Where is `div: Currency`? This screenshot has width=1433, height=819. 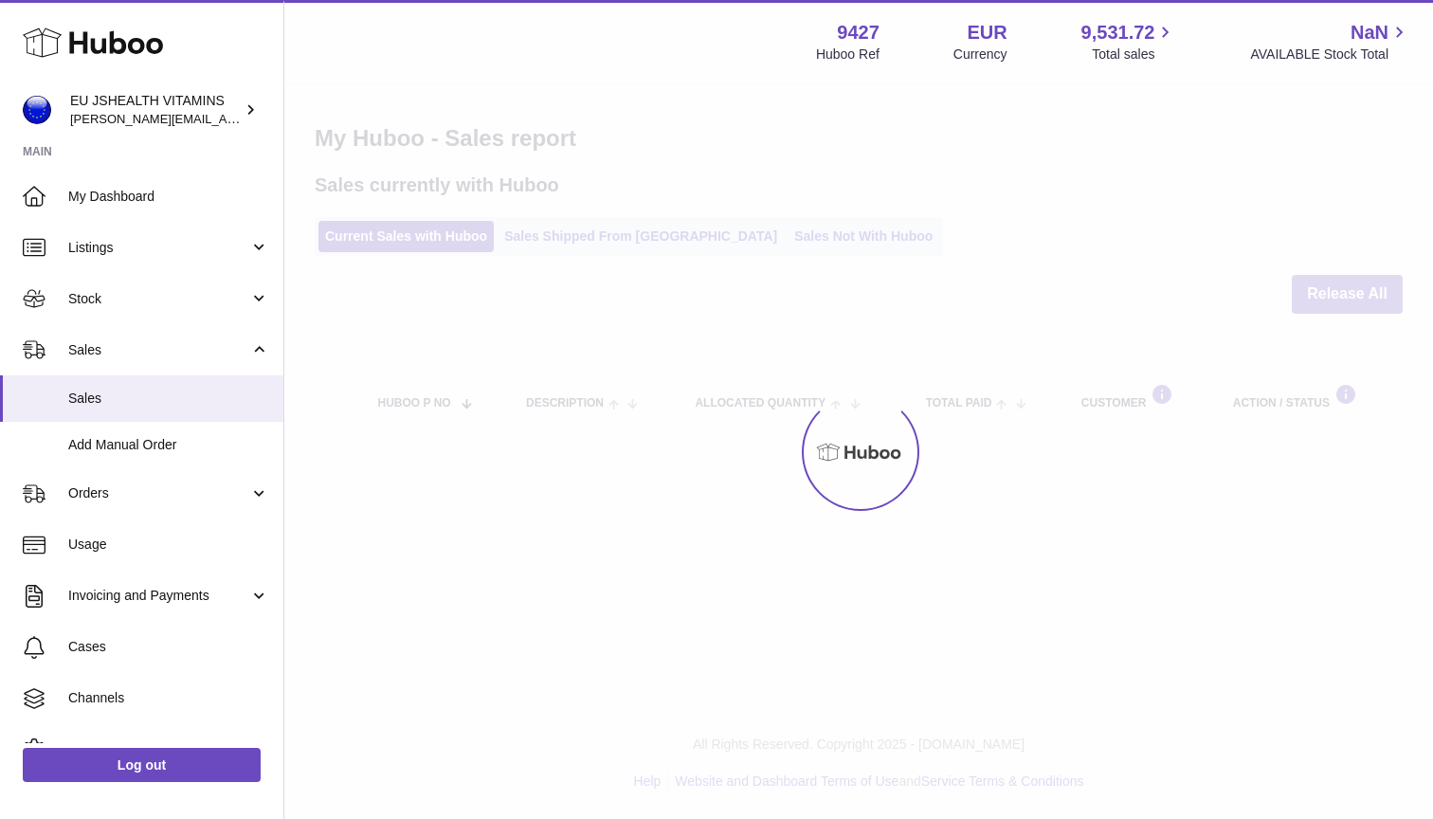
div: Currency is located at coordinates (980, 54).